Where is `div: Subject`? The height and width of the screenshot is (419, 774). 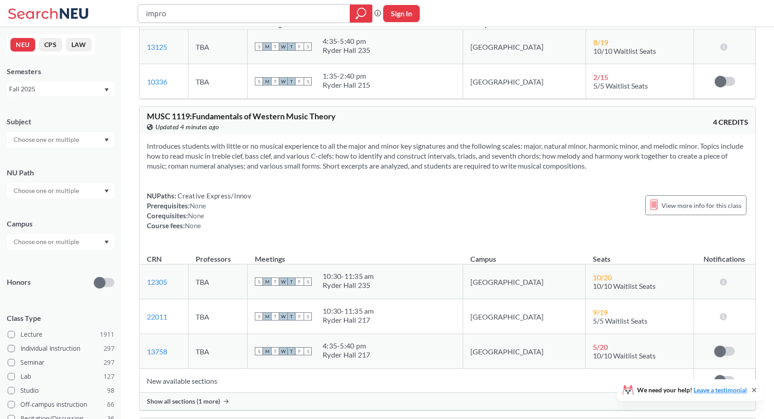
div: Subject is located at coordinates (61, 122).